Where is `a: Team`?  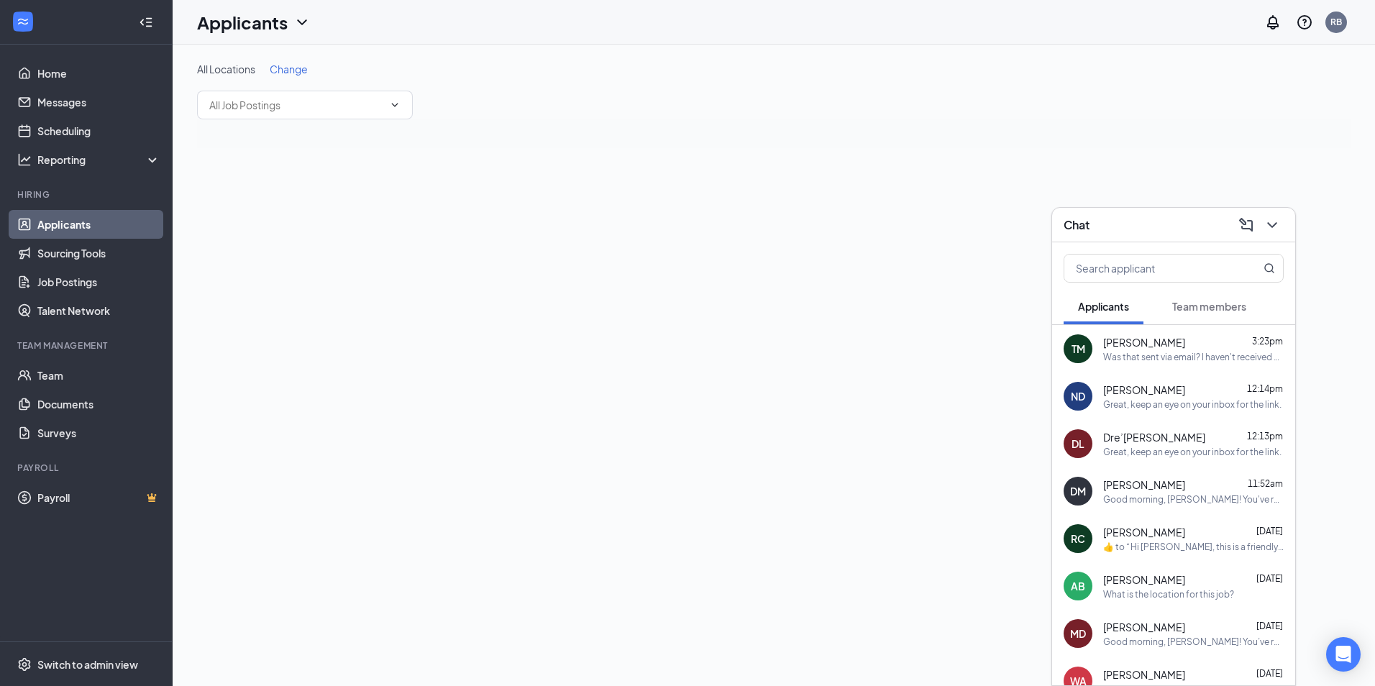 a: Team is located at coordinates (99, 375).